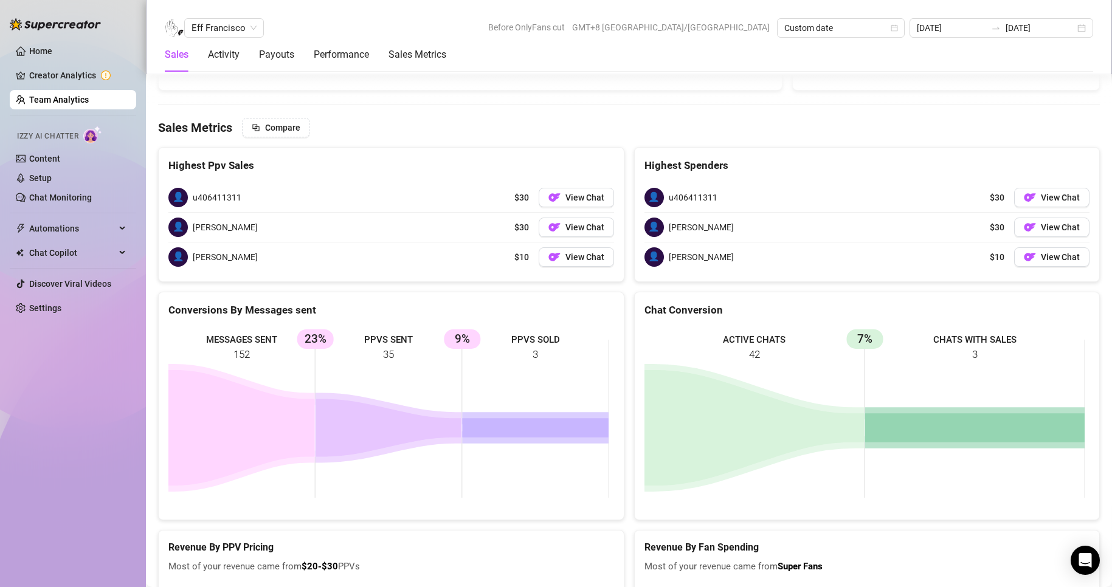 This screenshot has width=1112, height=587. Describe the element at coordinates (44, 159) in the screenshot. I see `a: Content` at that location.